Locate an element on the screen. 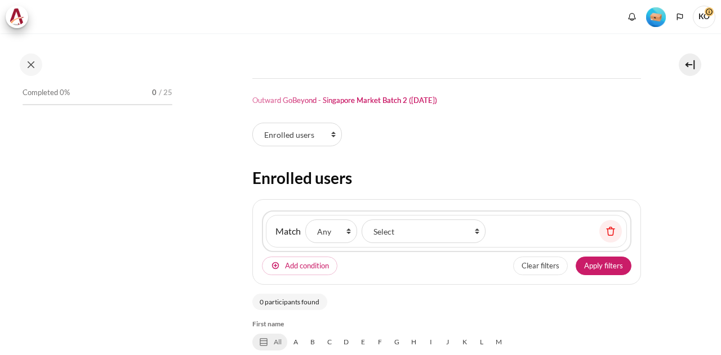  a: B is located at coordinates (313, 342).